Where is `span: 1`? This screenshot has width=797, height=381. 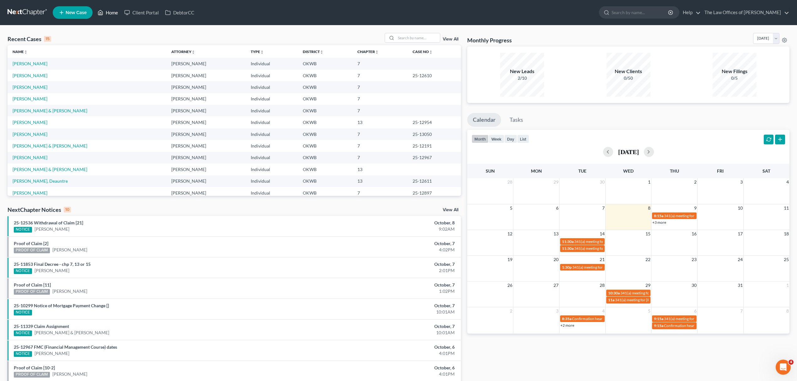
span: 1 is located at coordinates (787, 285).